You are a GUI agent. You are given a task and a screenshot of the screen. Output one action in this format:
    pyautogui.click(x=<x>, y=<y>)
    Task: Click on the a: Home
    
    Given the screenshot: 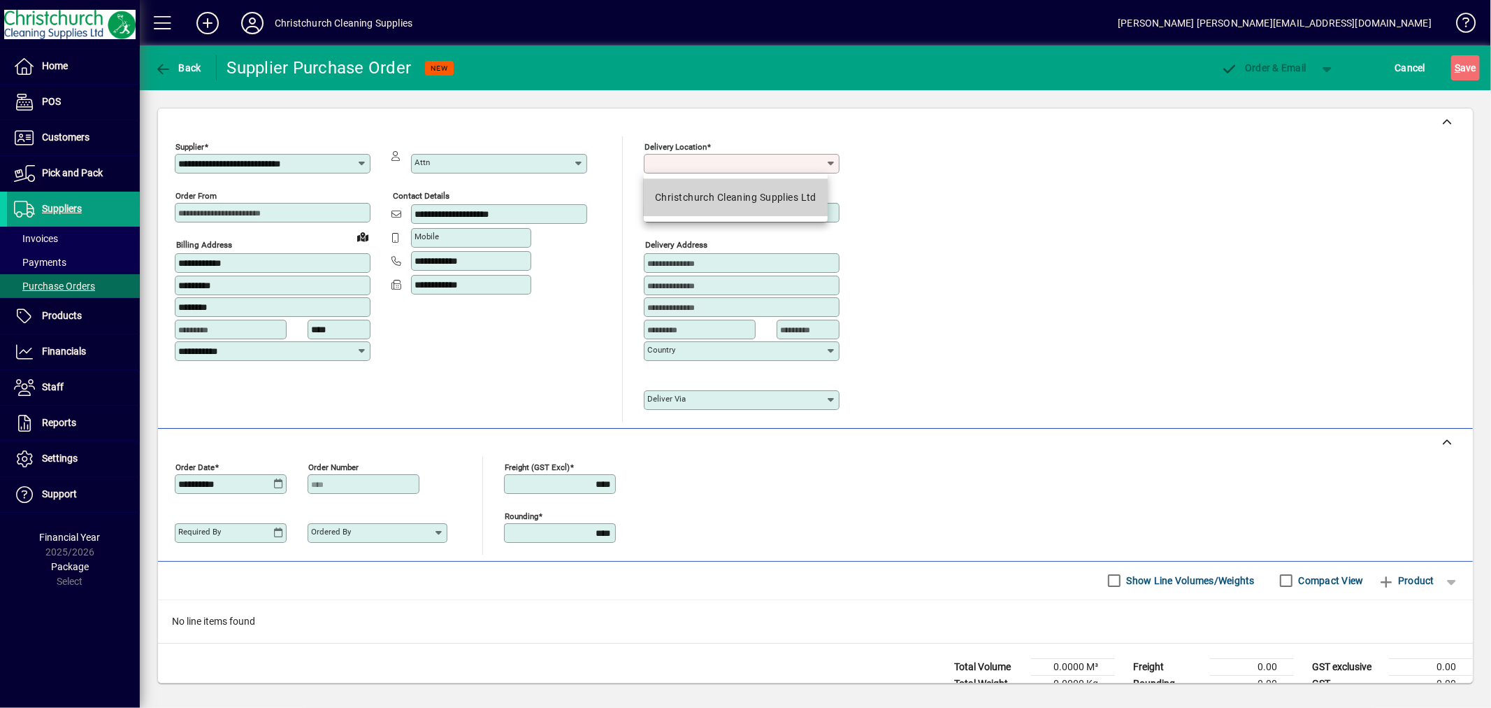 What is the action you would take?
    pyautogui.click(x=73, y=66)
    